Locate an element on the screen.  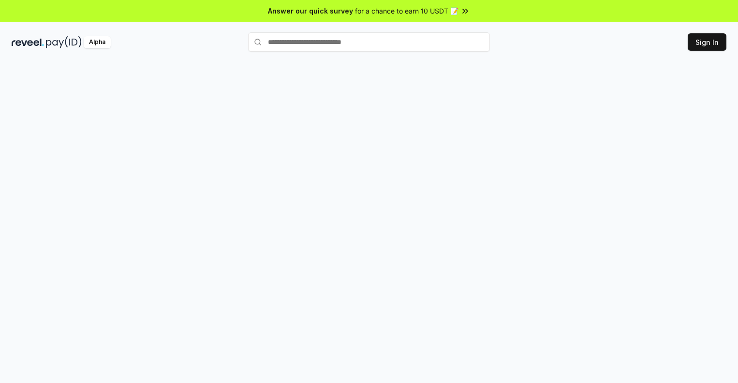
span: Answer our quick survey is located at coordinates (310, 11).